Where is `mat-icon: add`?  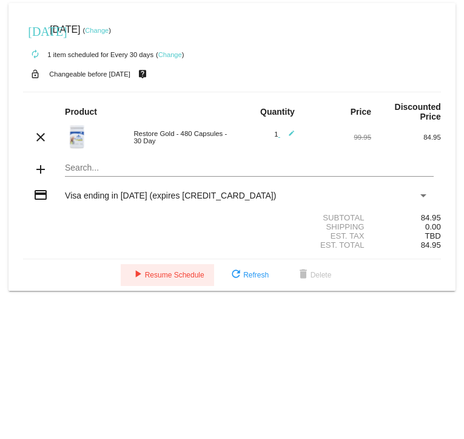 mat-icon: add is located at coordinates (41, 169).